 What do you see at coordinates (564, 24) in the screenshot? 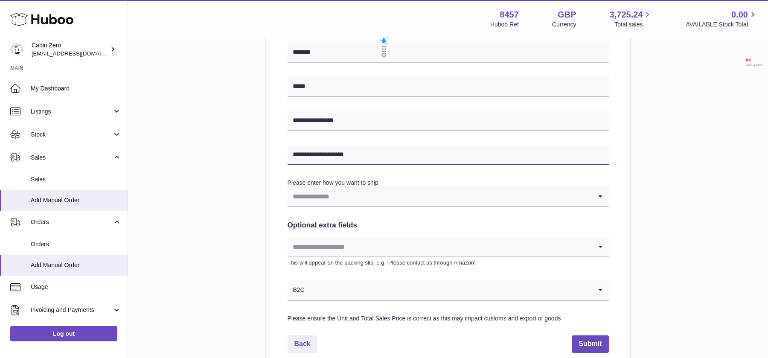
I see `div: Currency` at bounding box center [564, 24].